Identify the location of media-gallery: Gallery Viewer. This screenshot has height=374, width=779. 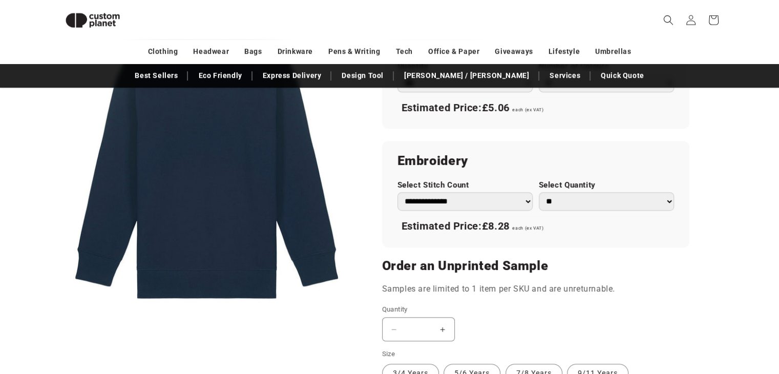
(206, 165).